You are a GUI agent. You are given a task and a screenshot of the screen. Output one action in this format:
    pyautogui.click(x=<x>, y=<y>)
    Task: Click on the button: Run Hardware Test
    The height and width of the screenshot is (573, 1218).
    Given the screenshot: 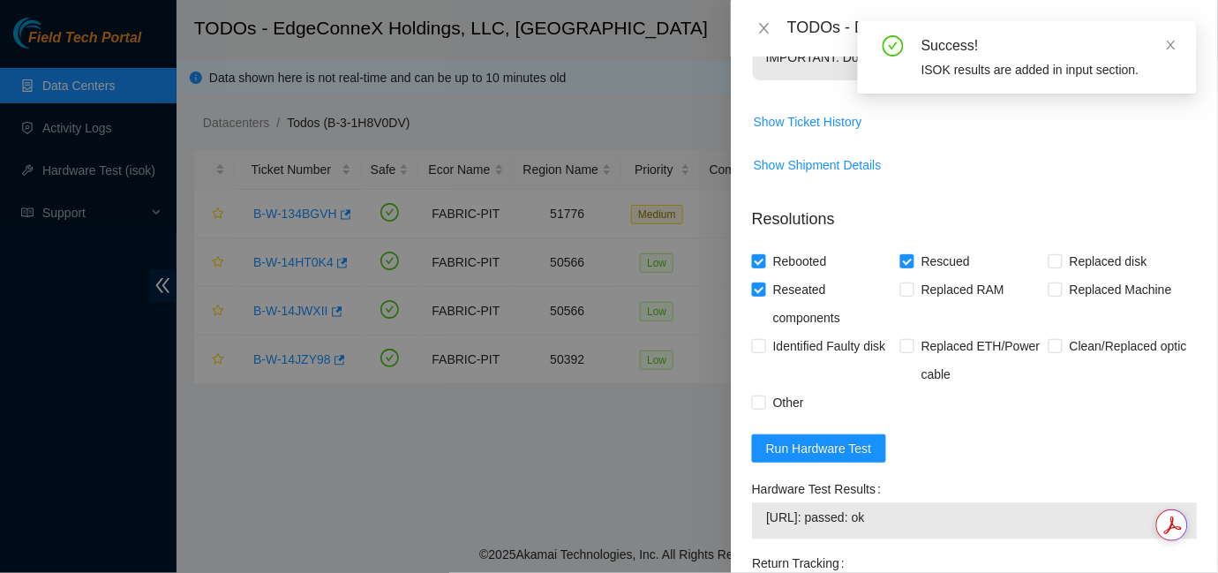 What is the action you would take?
    pyautogui.click(x=819, y=448)
    